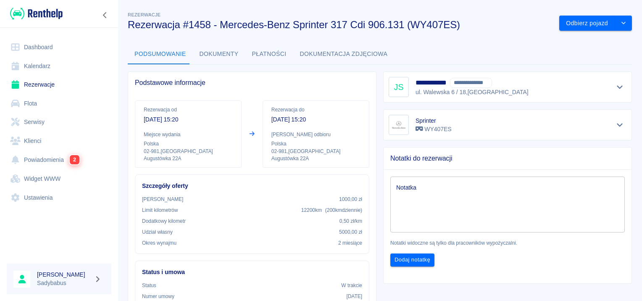 This screenshot has height=301, width=642. I want to click on span: Podstawowe informacje, so click(252, 83).